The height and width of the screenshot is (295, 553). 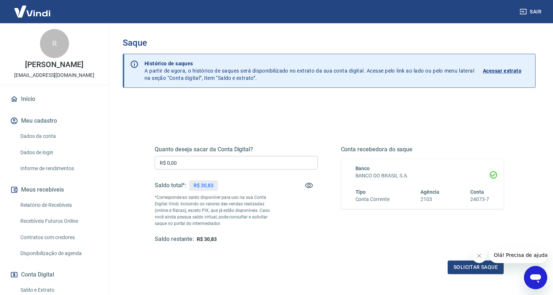 I want to click on span: Agência, so click(x=430, y=192).